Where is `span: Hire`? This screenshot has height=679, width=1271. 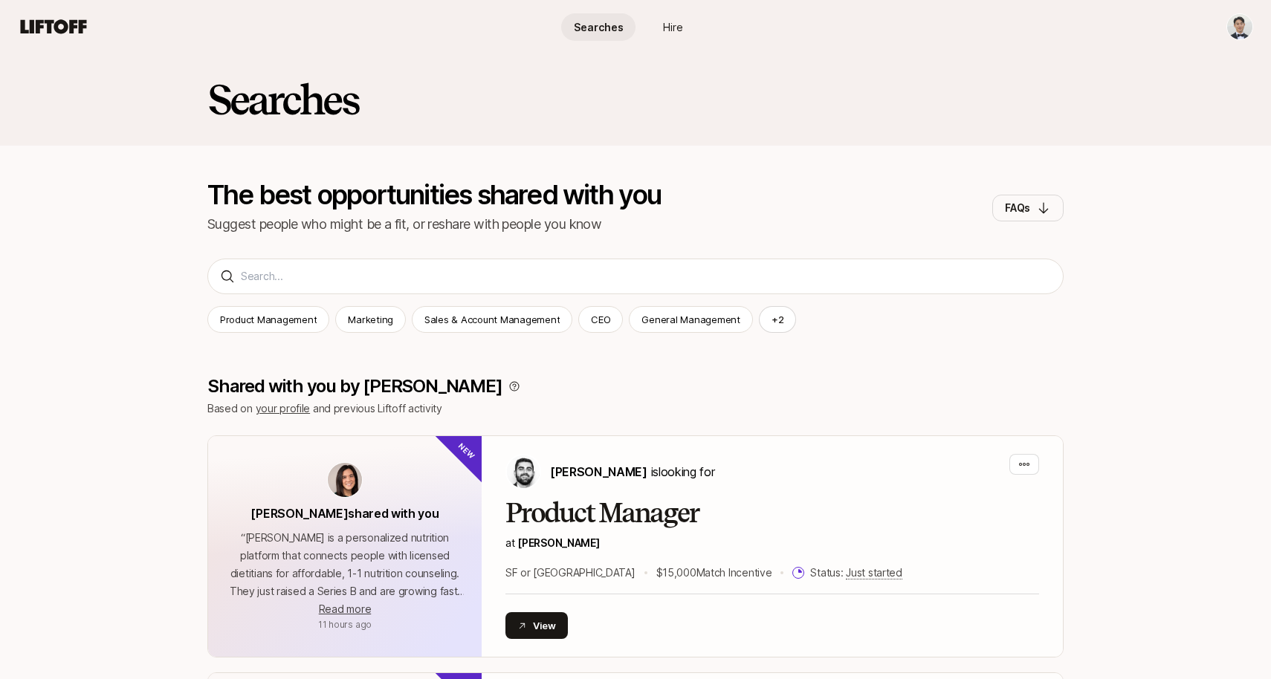 span: Hire is located at coordinates (673, 27).